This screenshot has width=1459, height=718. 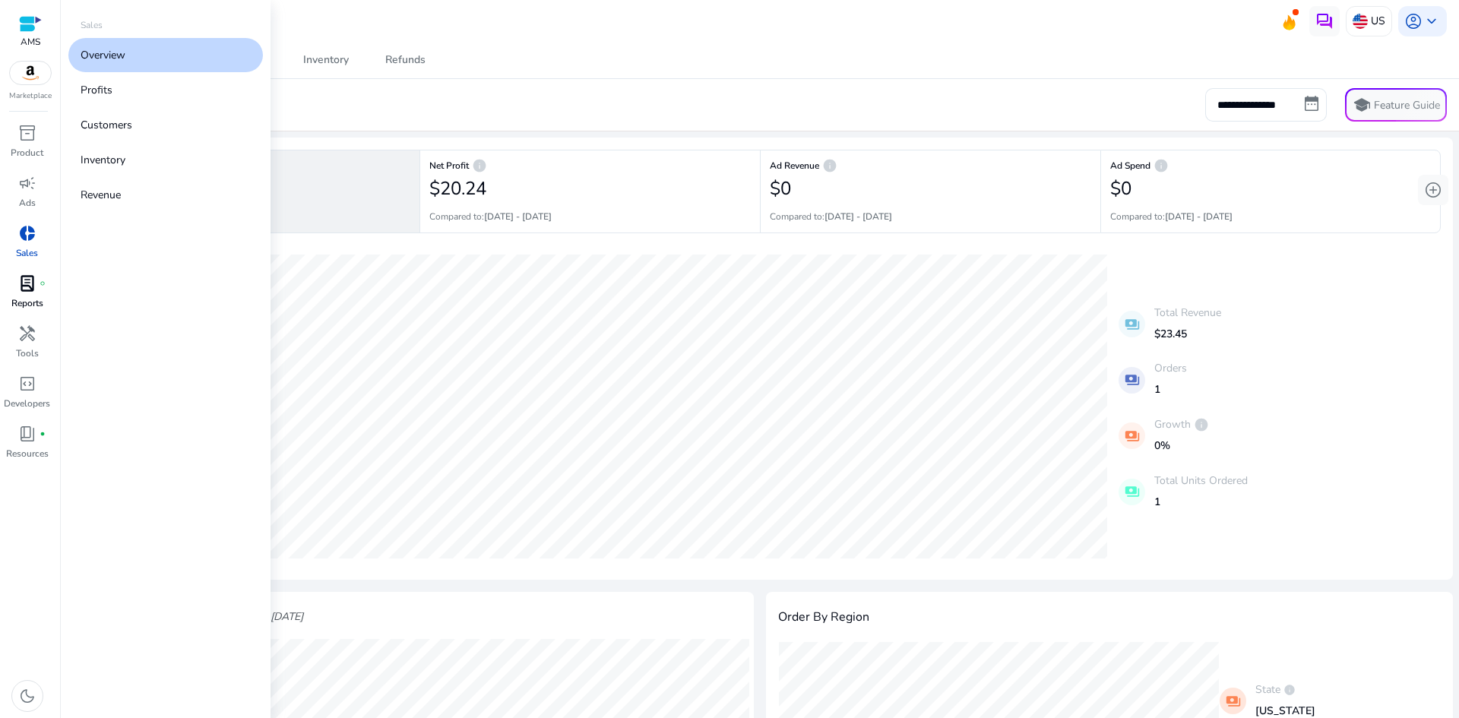 What do you see at coordinates (27, 384) in the screenshot?
I see `span: code_blocks` at bounding box center [27, 384].